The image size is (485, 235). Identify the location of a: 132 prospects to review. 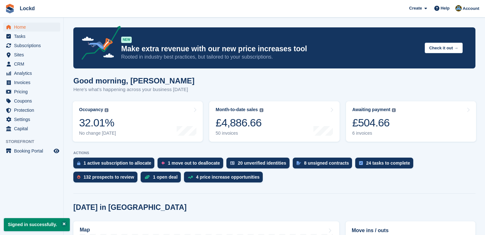
(107, 179).